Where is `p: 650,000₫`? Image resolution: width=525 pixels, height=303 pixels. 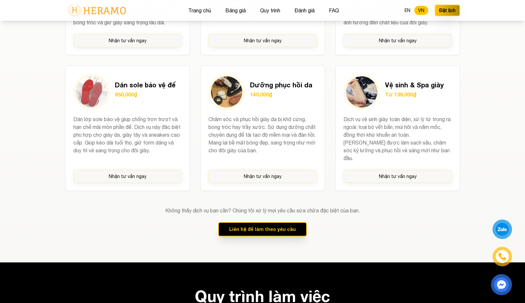 p: 650,000₫ is located at coordinates (145, 94).